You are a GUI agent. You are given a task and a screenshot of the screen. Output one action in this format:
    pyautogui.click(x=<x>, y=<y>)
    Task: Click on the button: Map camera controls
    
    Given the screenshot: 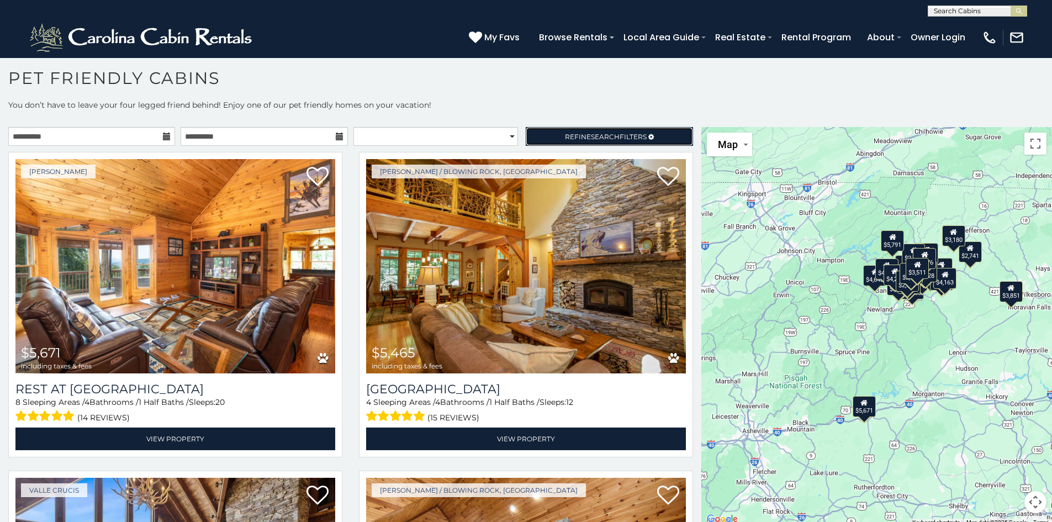 What is the action you would take?
    pyautogui.click(x=1036, y=502)
    